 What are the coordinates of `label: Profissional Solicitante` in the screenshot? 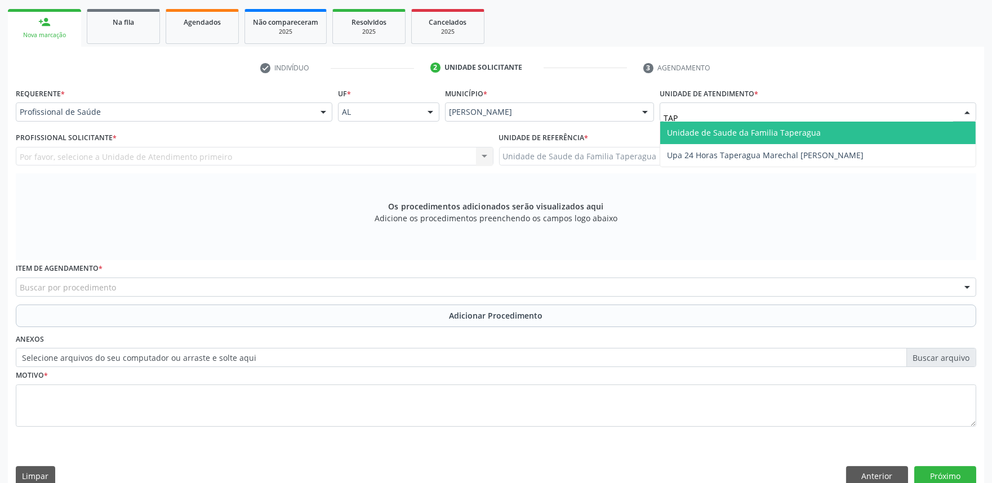 It's located at (66, 138).